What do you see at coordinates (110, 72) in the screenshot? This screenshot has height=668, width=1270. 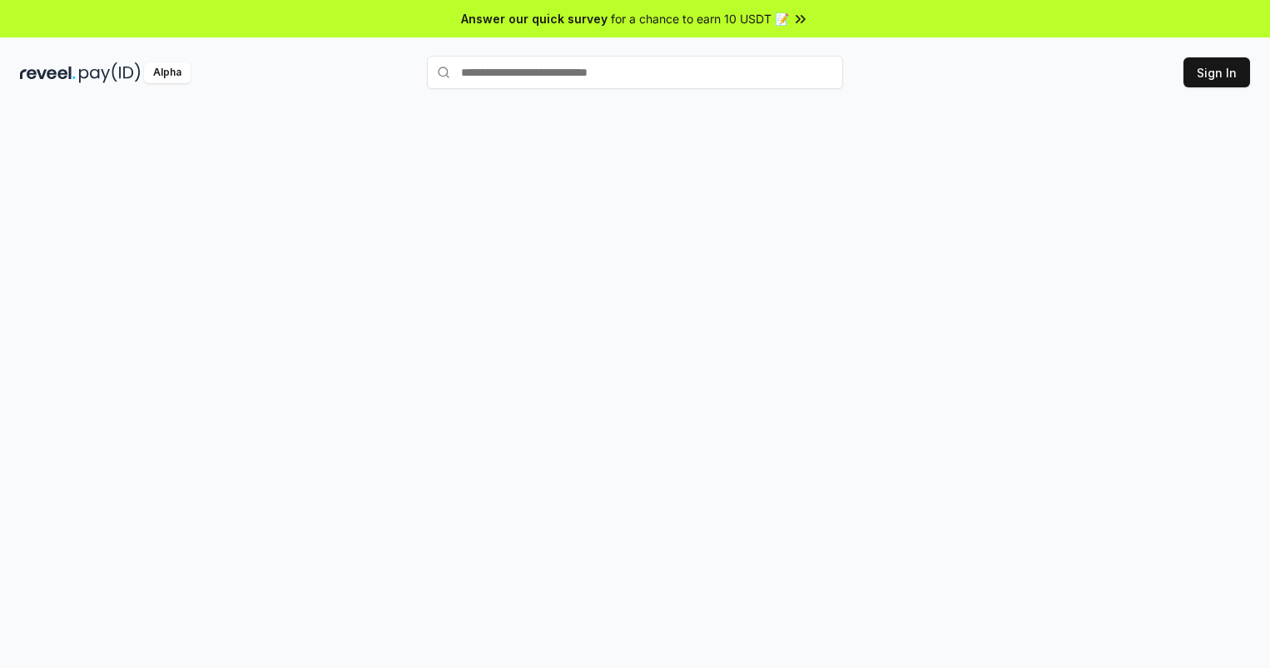 I see `img: pay_id` at bounding box center [110, 72].